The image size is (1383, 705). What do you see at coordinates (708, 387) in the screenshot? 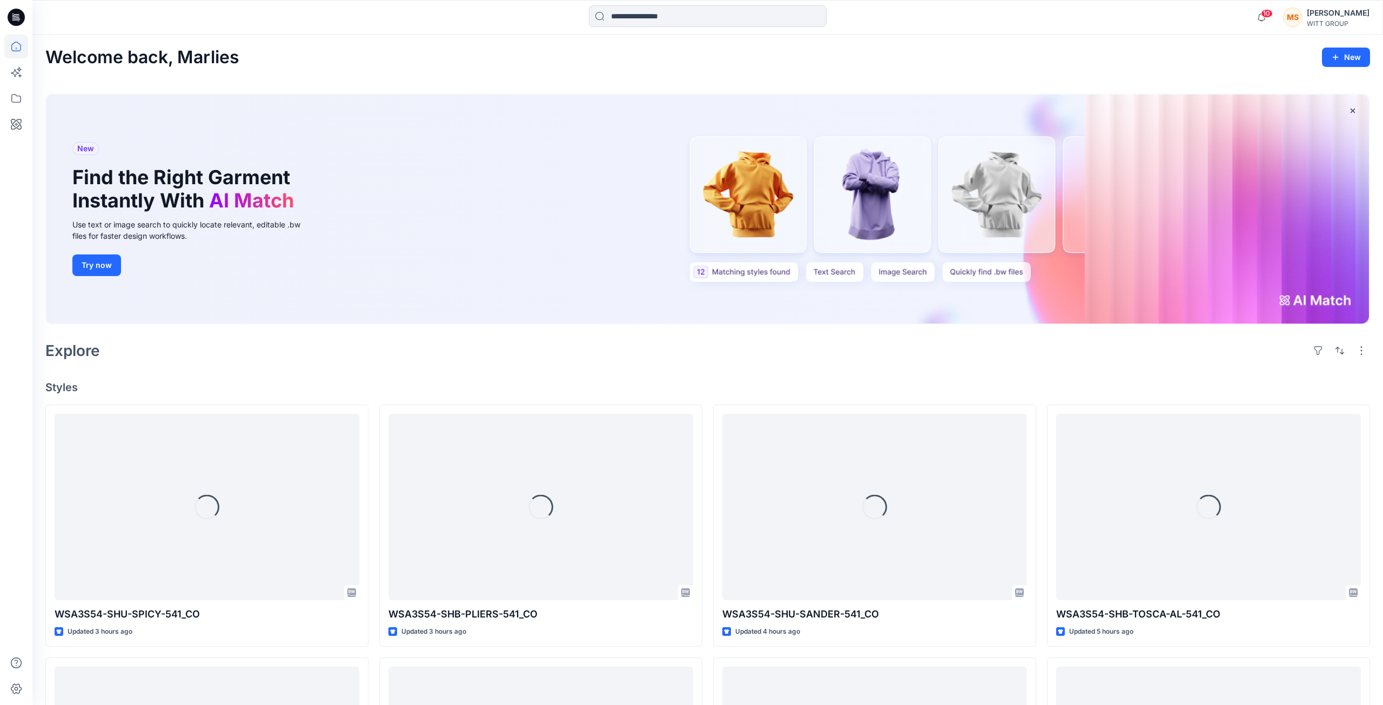
I see `h4: Styles` at bounding box center [708, 387].